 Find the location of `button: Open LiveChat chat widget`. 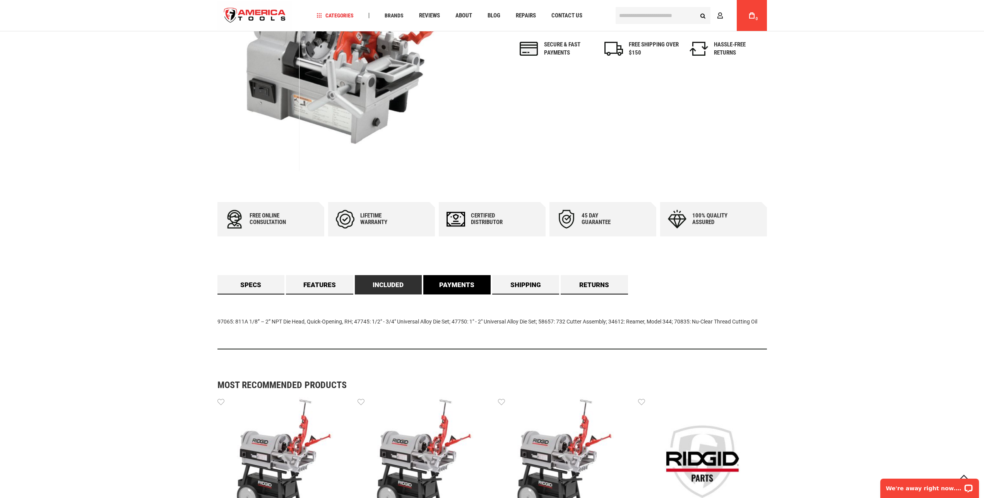

button: Open LiveChat chat widget is located at coordinates (94, 15).